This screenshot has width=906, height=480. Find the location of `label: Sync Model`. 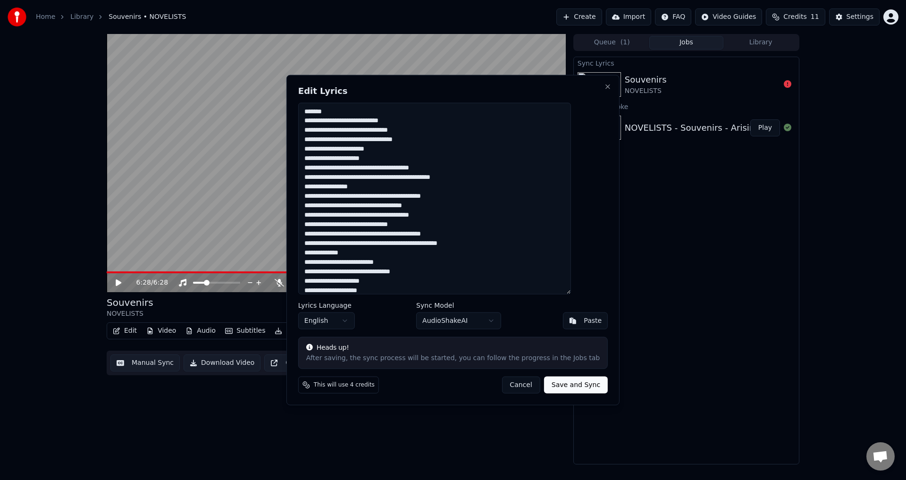

label: Sync Model is located at coordinates (459, 305).